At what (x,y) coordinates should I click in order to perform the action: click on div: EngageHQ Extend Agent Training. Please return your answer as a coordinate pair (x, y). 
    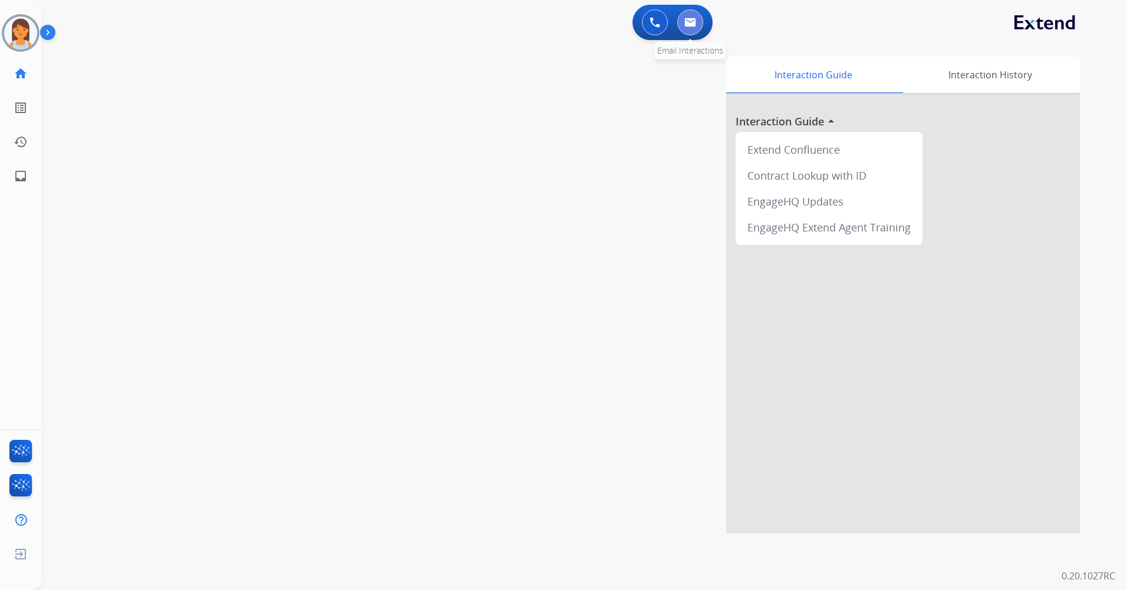
    Looking at the image, I should click on (829, 227).